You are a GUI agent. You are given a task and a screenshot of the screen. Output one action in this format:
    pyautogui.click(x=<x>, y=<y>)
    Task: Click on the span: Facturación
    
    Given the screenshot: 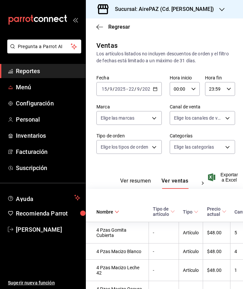 What is the action you would take?
    pyautogui.click(x=48, y=152)
    